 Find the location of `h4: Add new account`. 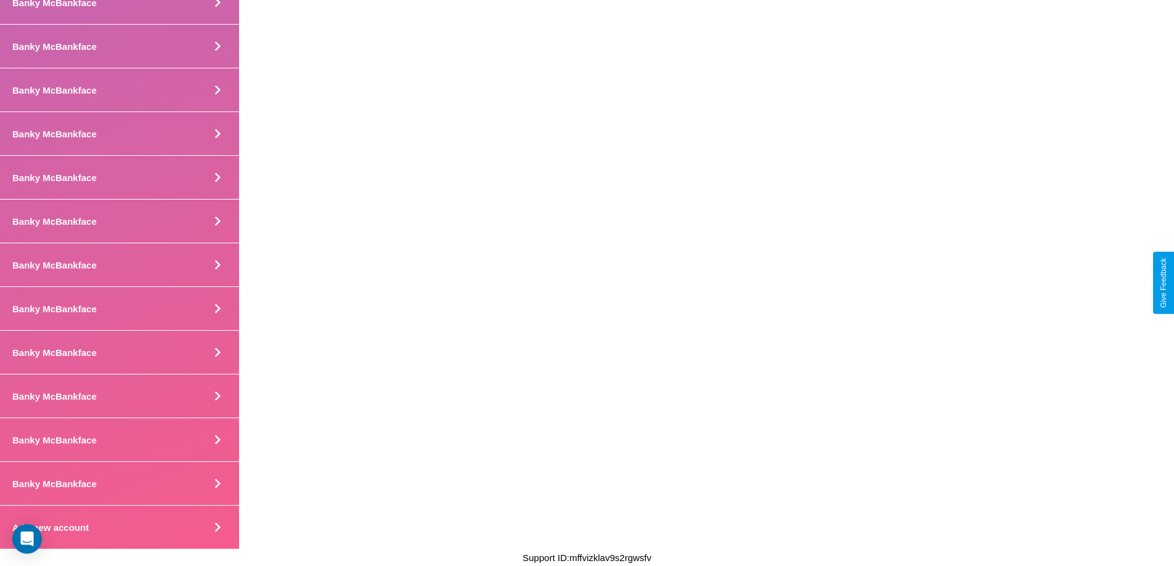

h4: Add new account is located at coordinates (51, 527).